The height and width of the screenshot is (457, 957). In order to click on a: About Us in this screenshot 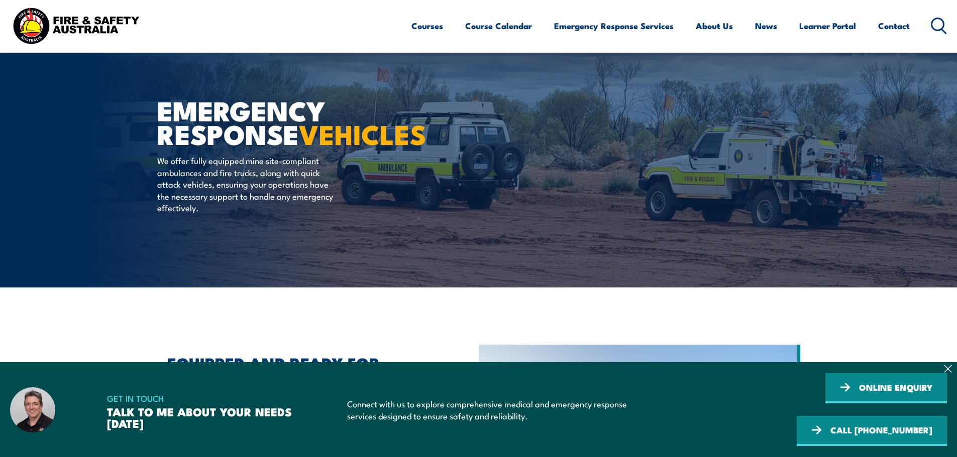, I will do `click(714, 26)`.